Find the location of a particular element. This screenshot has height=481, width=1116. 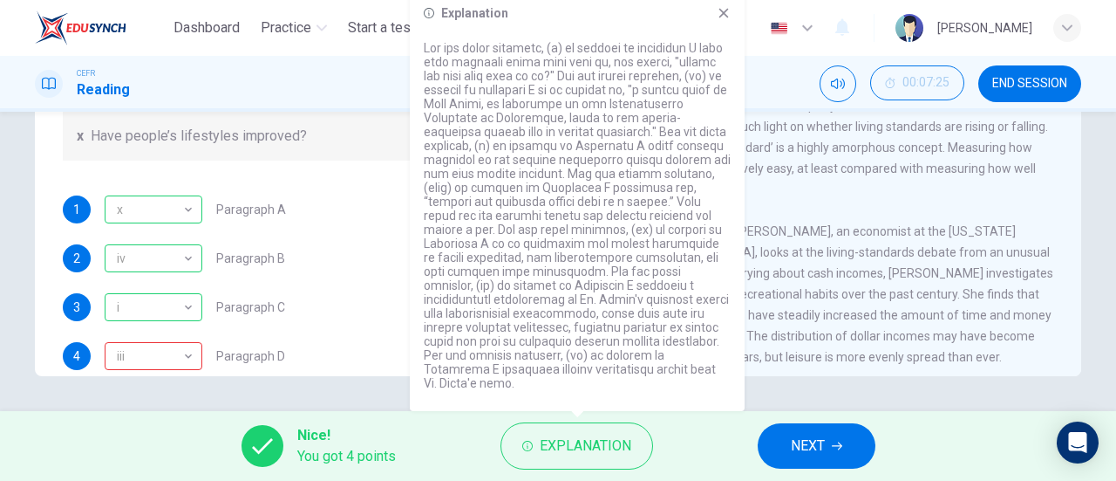

span: Start a test is located at coordinates (381, 28).